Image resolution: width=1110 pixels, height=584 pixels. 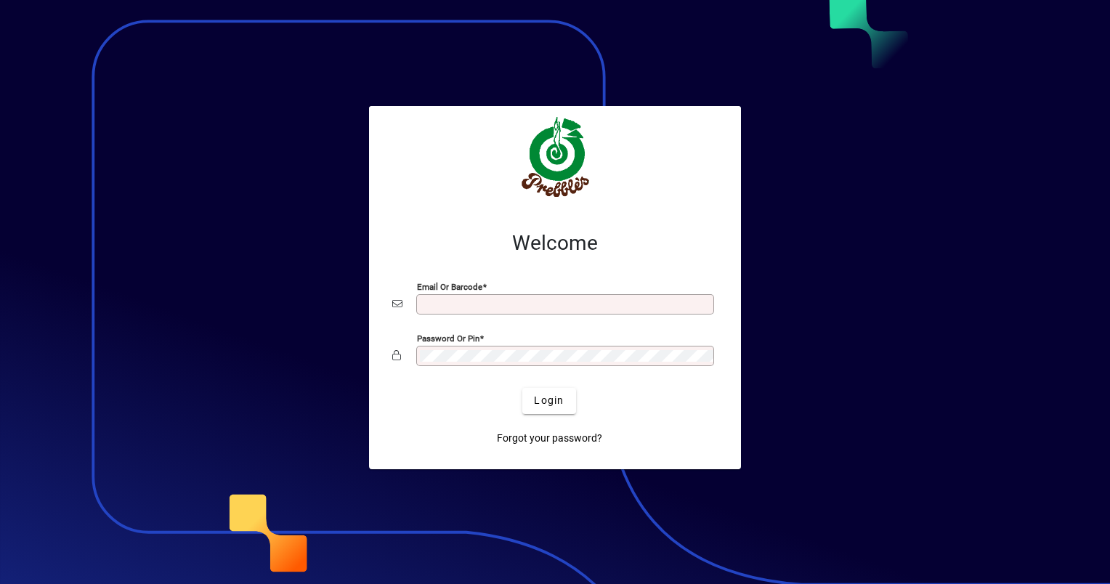 I want to click on h2: Welcome, so click(x=555, y=243).